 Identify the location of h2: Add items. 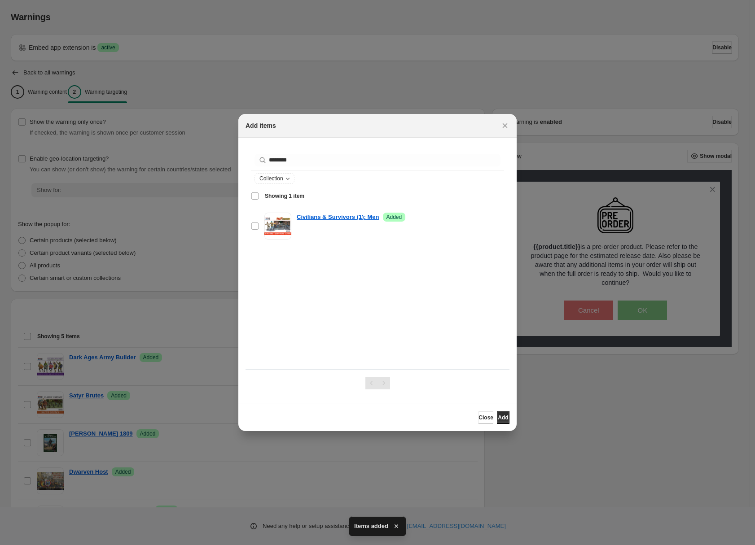
(261, 126).